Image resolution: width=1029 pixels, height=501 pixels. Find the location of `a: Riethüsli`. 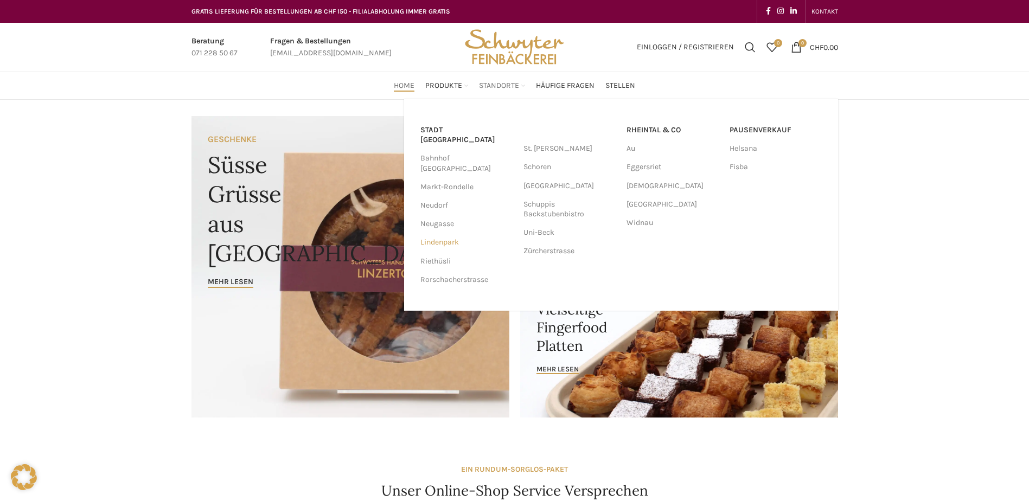

a: Riethüsli is located at coordinates (467, 261).